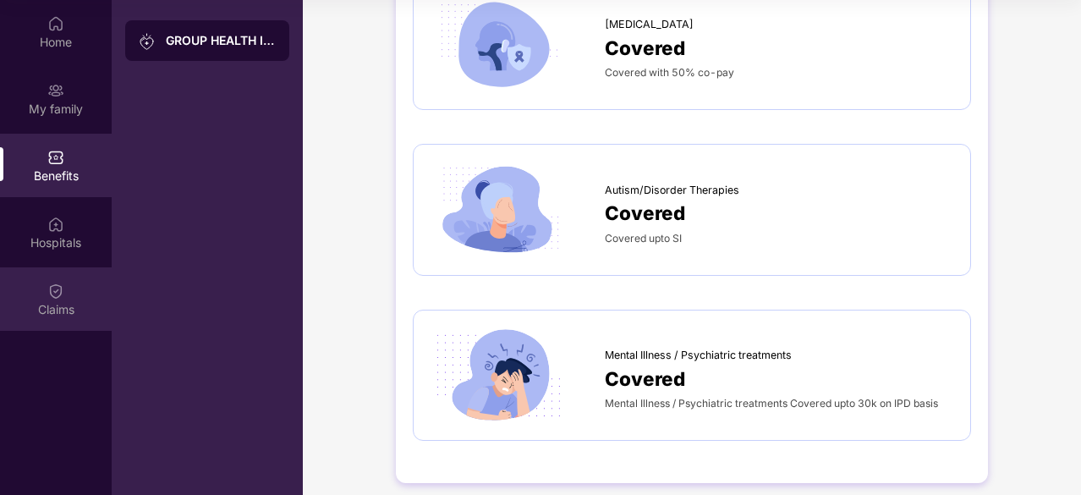  I want to click on div: GROUP HEALTH INSURANCE - Platinum, so click(221, 41).